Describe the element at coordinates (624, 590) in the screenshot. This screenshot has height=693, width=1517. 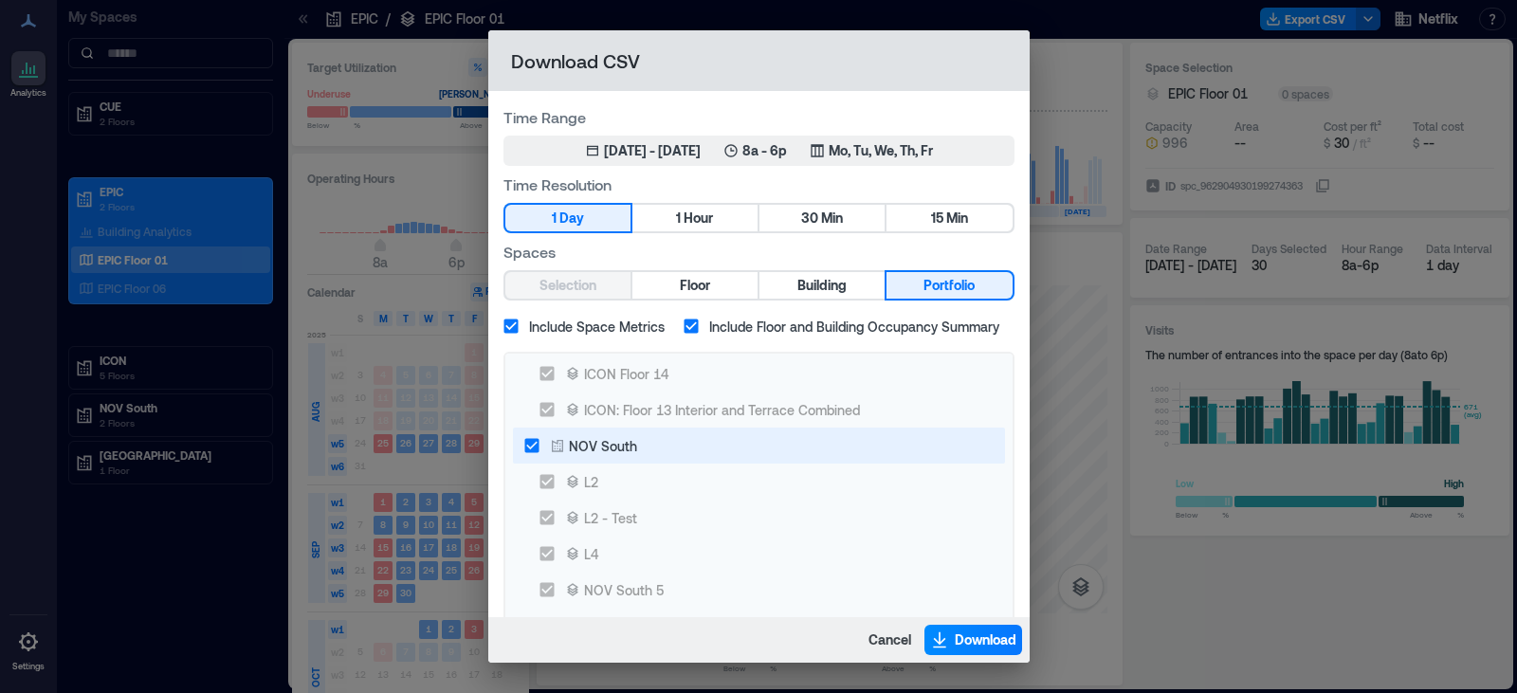
I see `div: NOV South 5` at that location.